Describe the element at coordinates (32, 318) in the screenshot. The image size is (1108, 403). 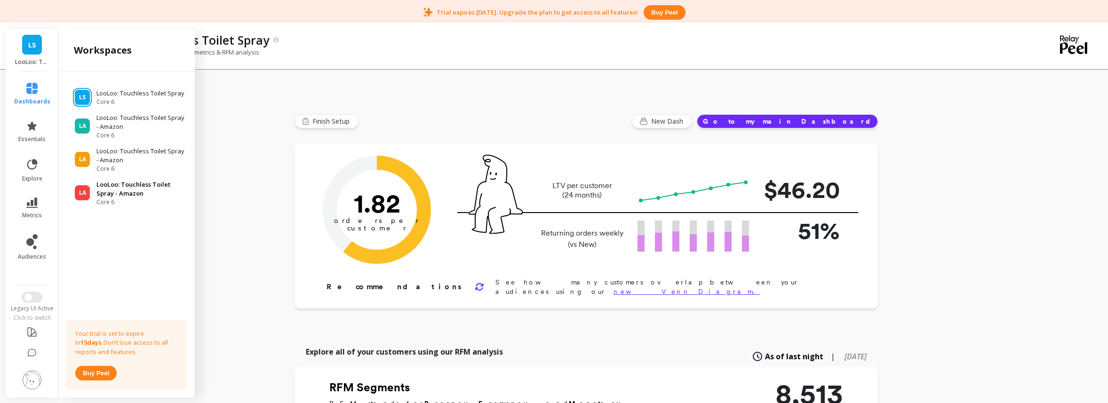
I see `div: Click to switch` at that location.